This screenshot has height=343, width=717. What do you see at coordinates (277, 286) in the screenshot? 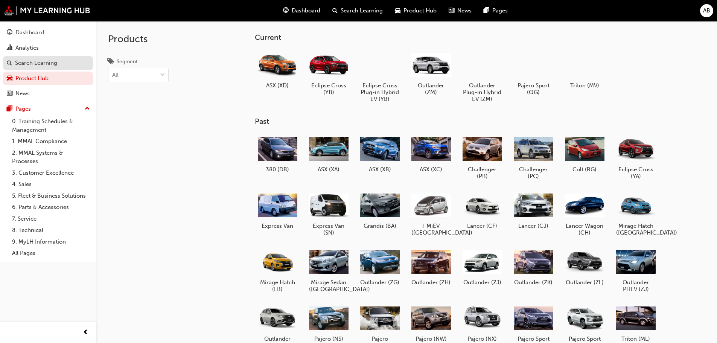
I see `h5: Mirage Hatch (LB)` at bounding box center [277, 286].